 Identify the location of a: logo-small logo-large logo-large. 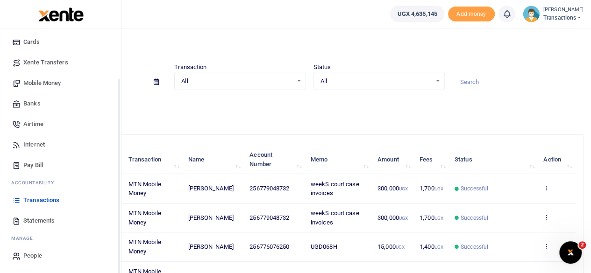
(60, 14).